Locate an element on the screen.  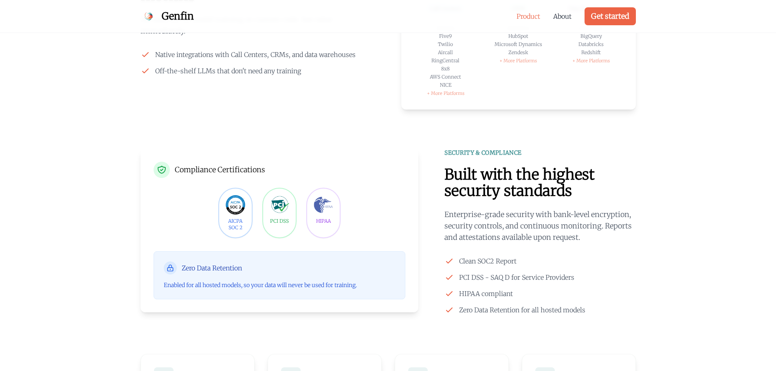
div: Databricks is located at coordinates (591, 44).